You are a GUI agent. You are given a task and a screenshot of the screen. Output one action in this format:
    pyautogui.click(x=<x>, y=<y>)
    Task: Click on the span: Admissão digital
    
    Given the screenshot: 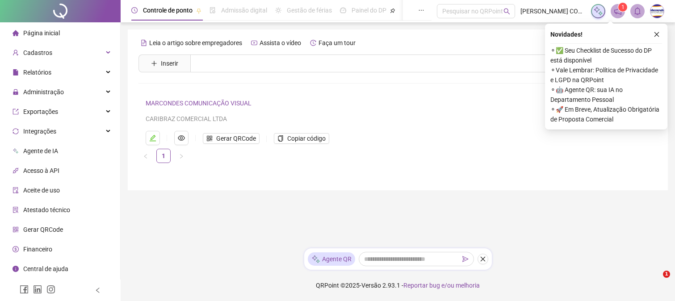 What is the action you would take?
    pyautogui.click(x=244, y=10)
    